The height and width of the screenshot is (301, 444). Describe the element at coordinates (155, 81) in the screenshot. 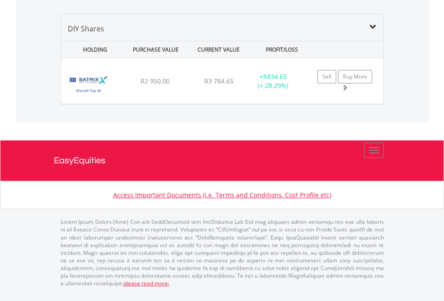

I see `span: R2 950.00` at that location.